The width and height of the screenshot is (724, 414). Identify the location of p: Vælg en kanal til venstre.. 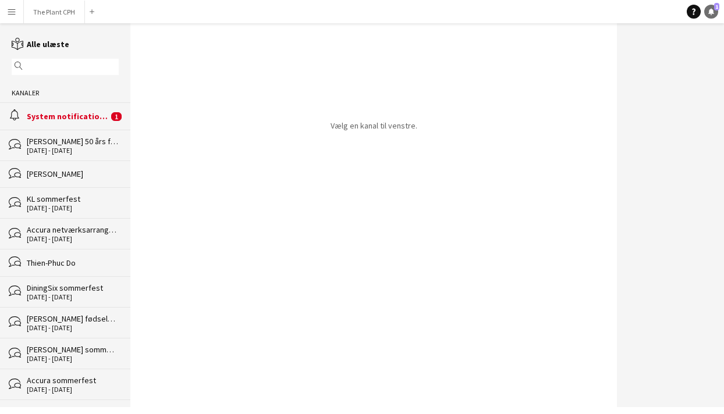
(374, 126).